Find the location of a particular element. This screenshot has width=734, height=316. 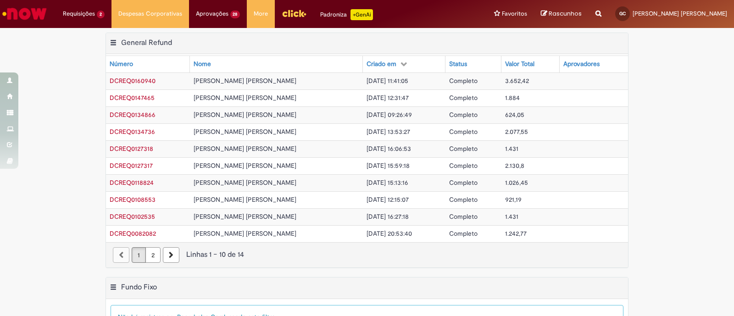

span: 3.652,42 is located at coordinates (517, 81).